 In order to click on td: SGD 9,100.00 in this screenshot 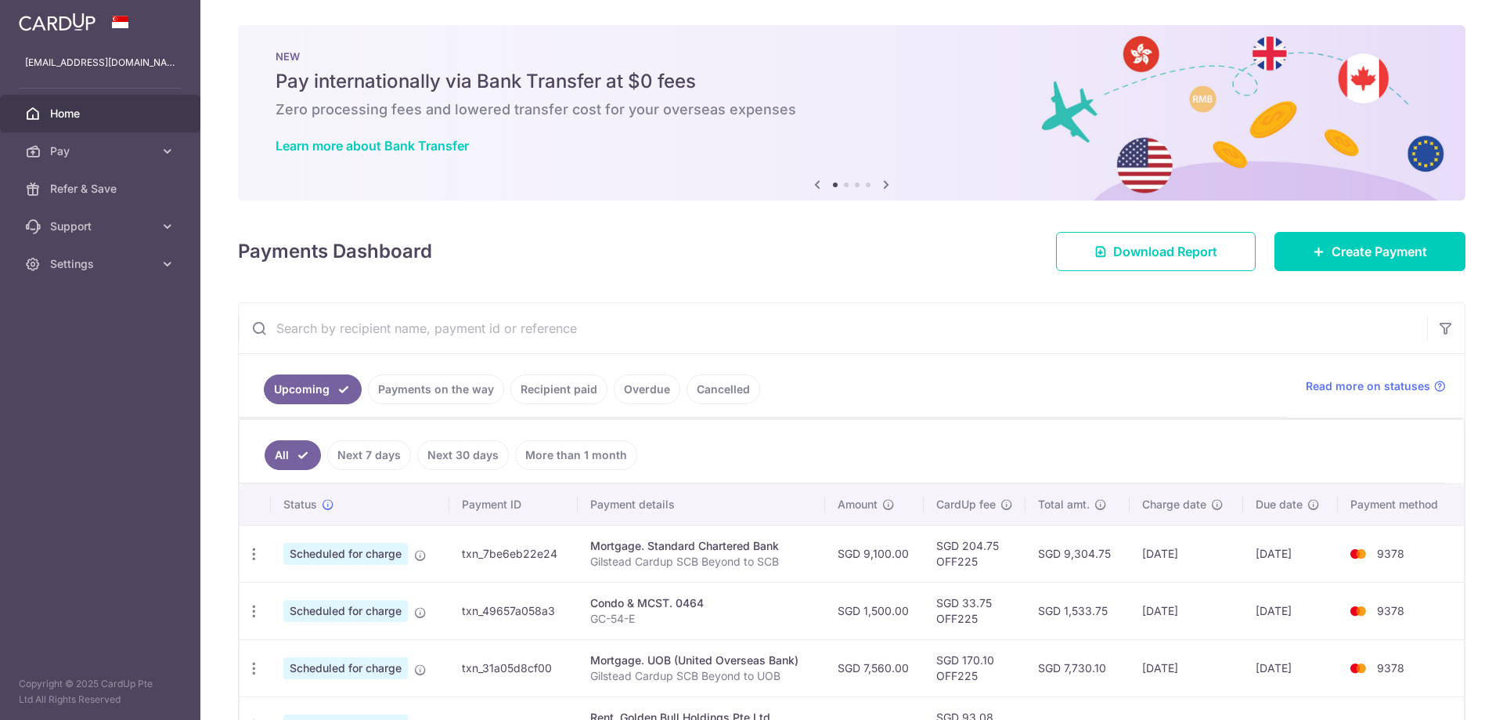, I will do `click(875, 553)`.